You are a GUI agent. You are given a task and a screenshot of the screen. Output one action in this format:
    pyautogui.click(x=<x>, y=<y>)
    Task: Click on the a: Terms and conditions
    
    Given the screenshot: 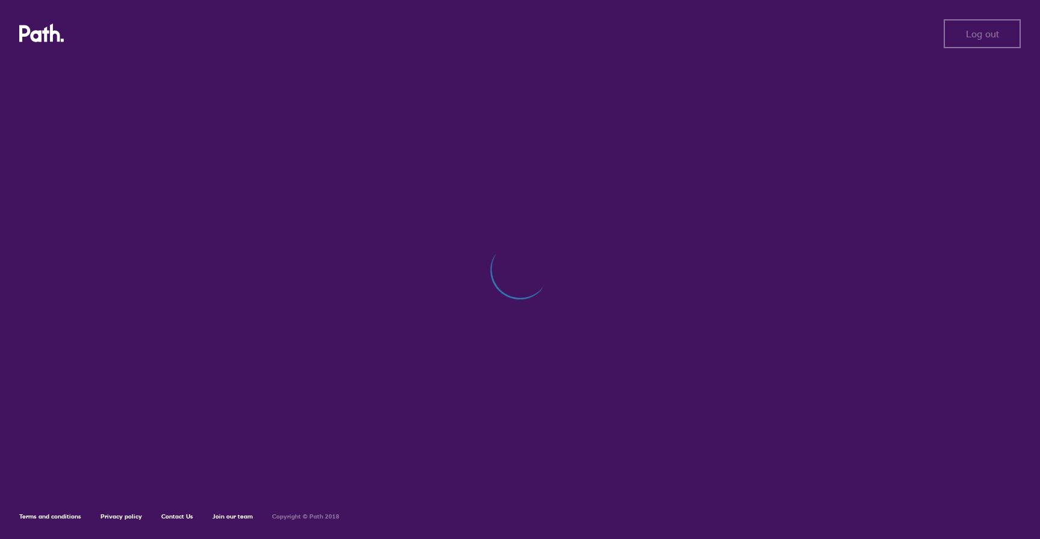 What is the action you would take?
    pyautogui.click(x=50, y=516)
    